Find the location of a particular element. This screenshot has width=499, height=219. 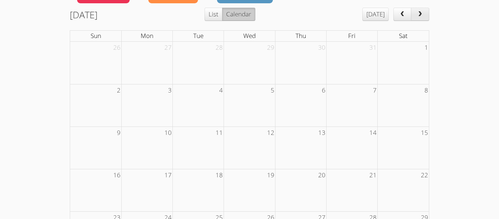

span: 12 is located at coordinates (270, 132).